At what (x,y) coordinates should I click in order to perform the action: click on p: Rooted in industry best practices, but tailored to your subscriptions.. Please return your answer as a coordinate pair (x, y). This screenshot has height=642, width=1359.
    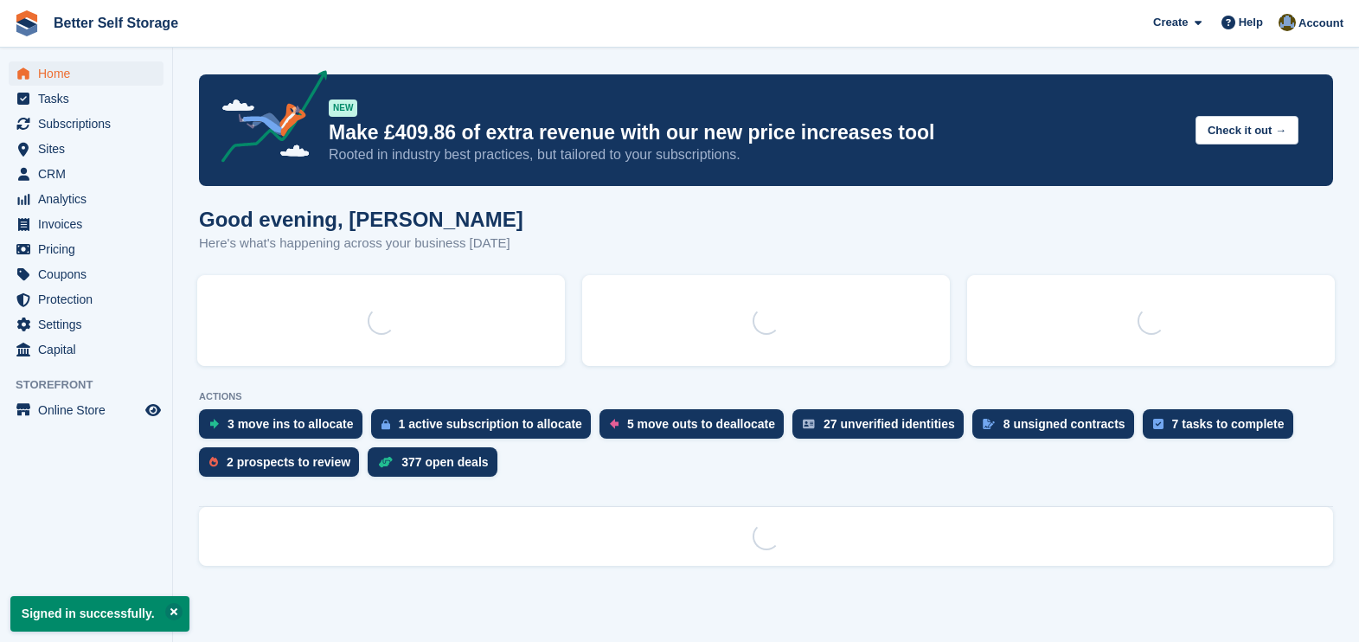
    Looking at the image, I should click on (755, 155).